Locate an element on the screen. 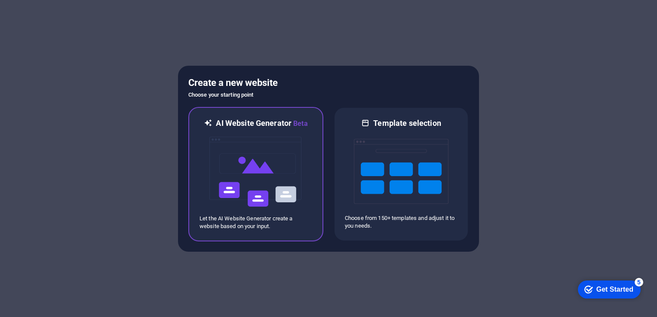  h6: Choose your starting point is located at coordinates (329, 95).